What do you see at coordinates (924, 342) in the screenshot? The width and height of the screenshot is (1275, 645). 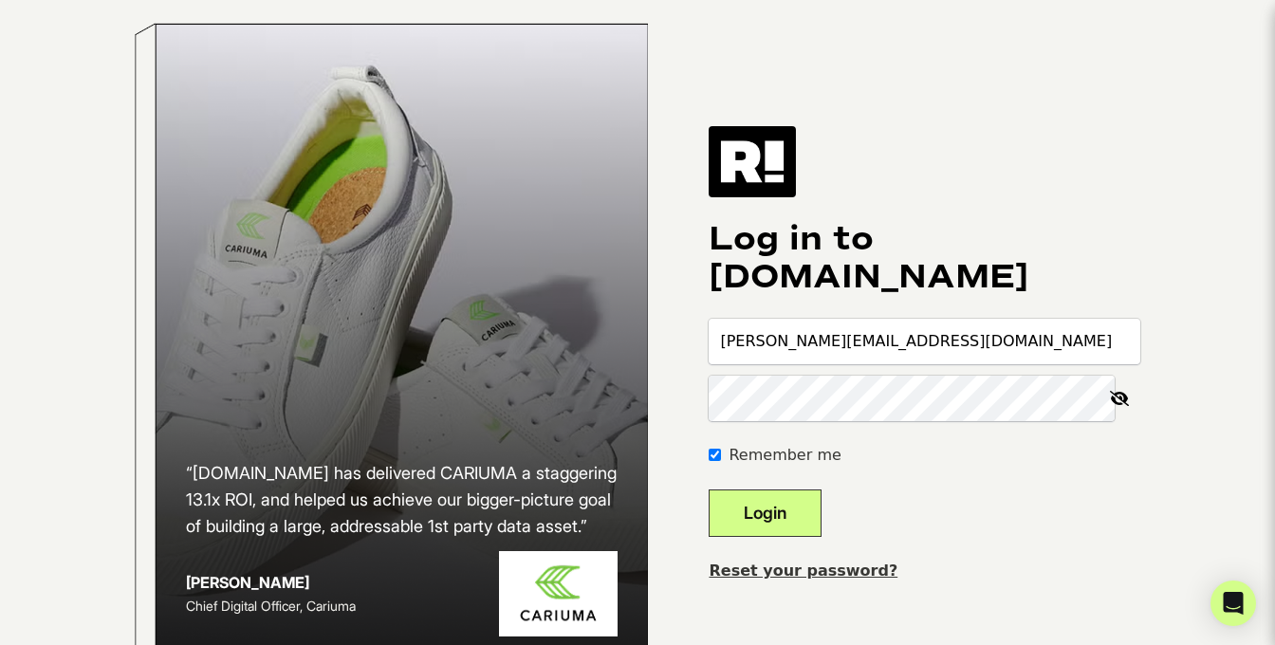 I see `input: Email` at bounding box center [924, 342].